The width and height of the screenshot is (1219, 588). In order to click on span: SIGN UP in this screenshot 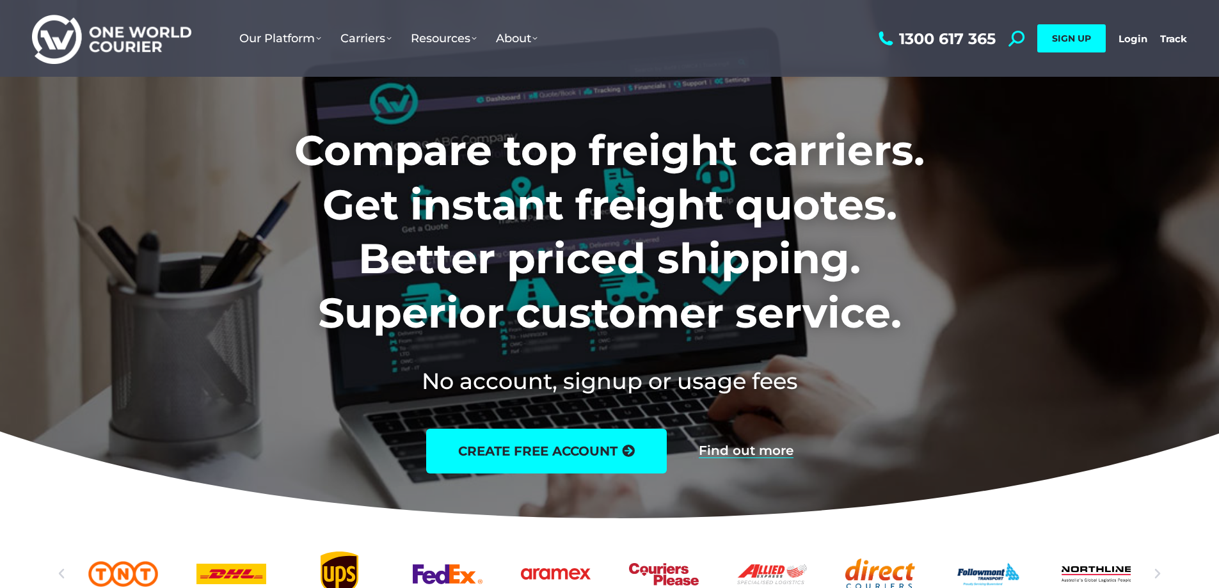, I will do `click(1071, 38)`.